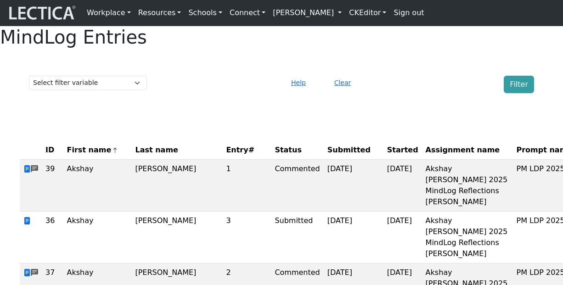 The height and width of the screenshot is (285, 563). Describe the element at coordinates (343, 83) in the screenshot. I see `button: Clear` at that location.